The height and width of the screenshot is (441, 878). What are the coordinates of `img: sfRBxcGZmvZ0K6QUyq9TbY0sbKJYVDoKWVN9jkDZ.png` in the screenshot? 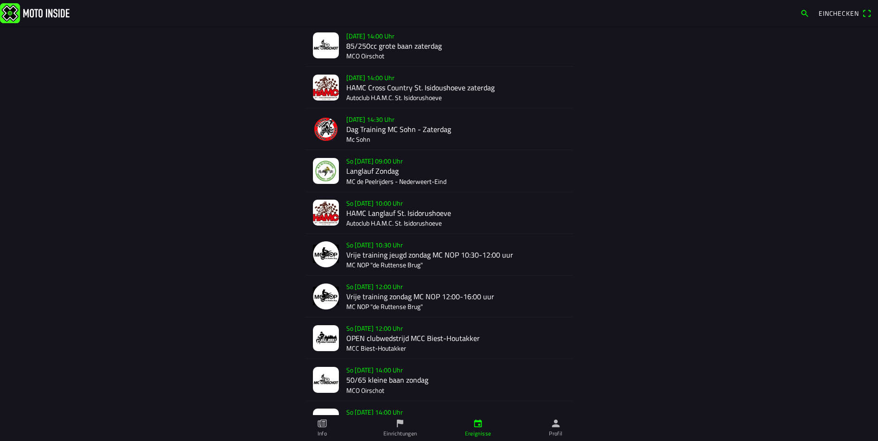 It's located at (326, 129).